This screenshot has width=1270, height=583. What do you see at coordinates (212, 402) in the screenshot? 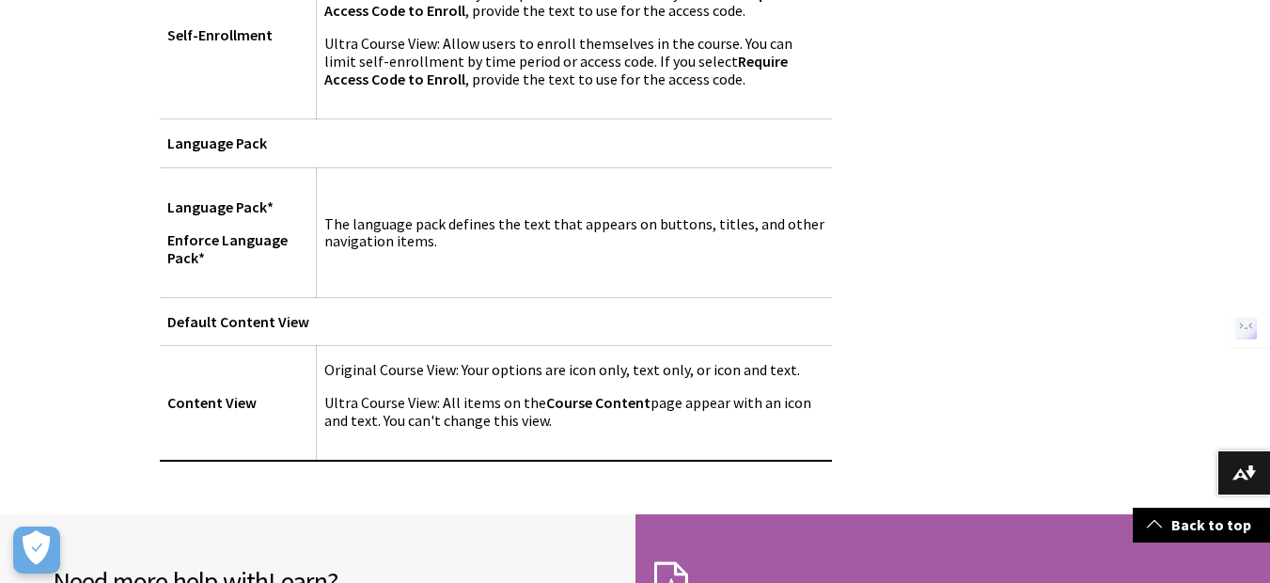
I see `span: Content View` at bounding box center [212, 402].